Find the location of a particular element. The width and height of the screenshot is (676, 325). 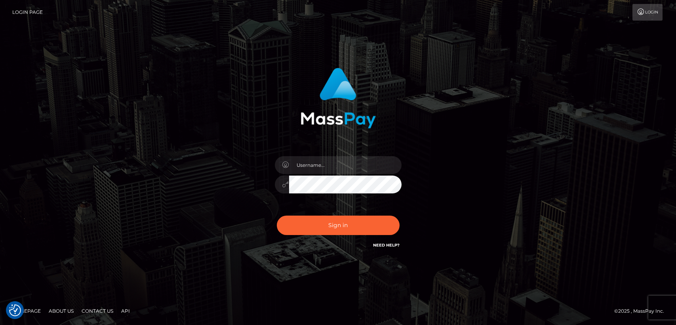

a: Homepage is located at coordinates (26, 311).